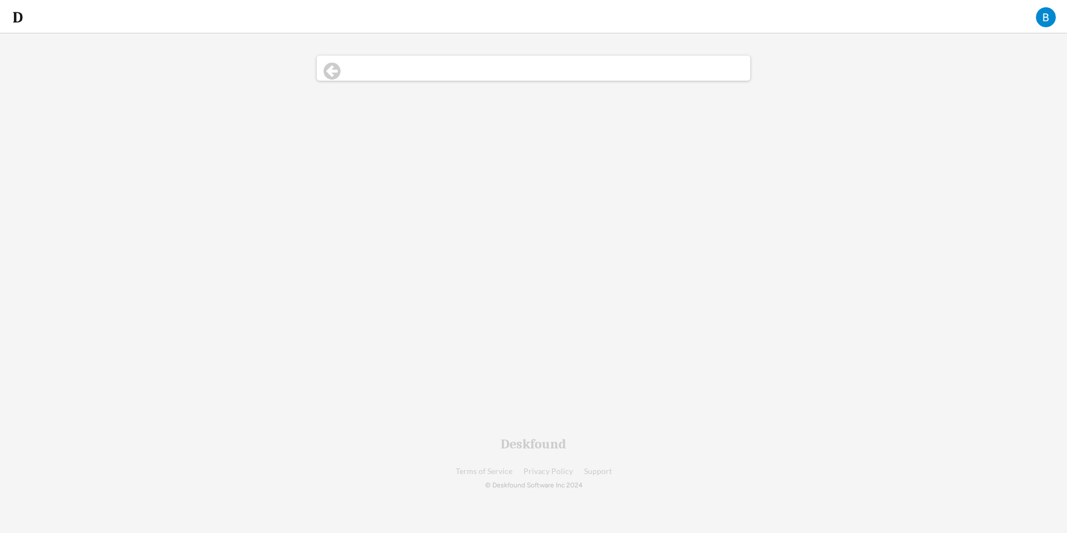  I want to click on div: Deskfound, so click(534, 444).